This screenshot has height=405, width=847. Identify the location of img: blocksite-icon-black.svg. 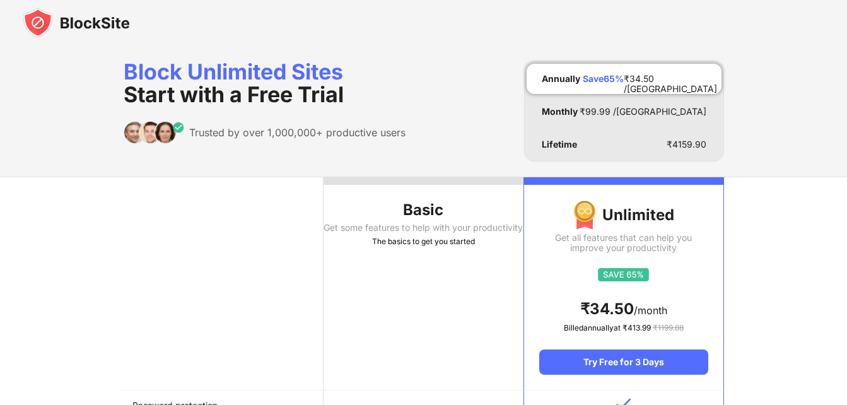
(76, 23).